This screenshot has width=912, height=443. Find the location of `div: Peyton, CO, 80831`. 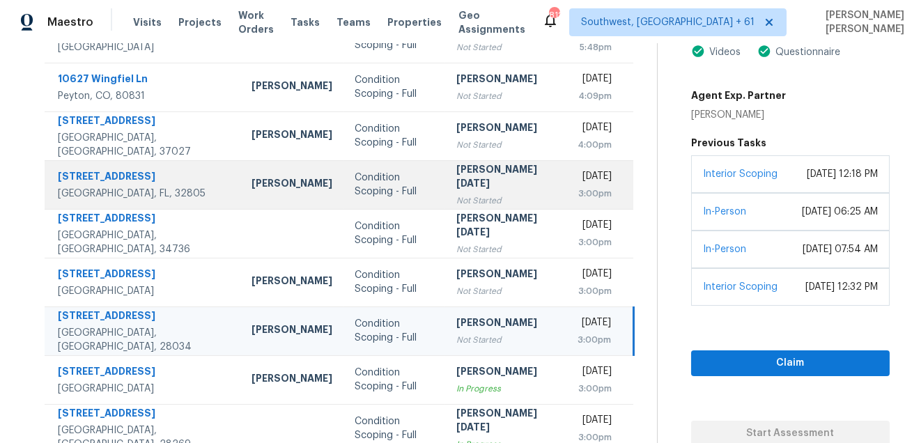

div: Peyton, CO, 80831 is located at coordinates (144, 96).